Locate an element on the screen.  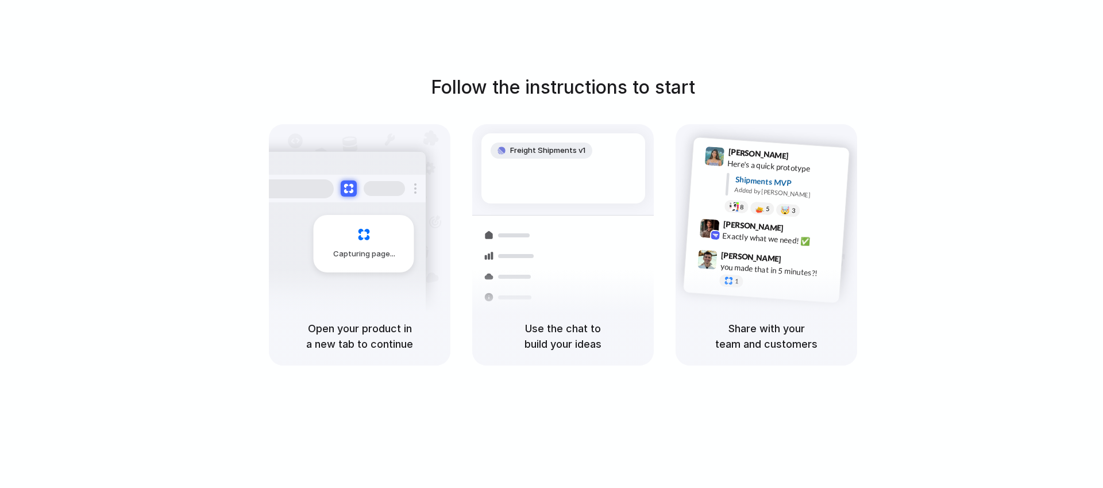
span: Capturing page is located at coordinates (365, 254).